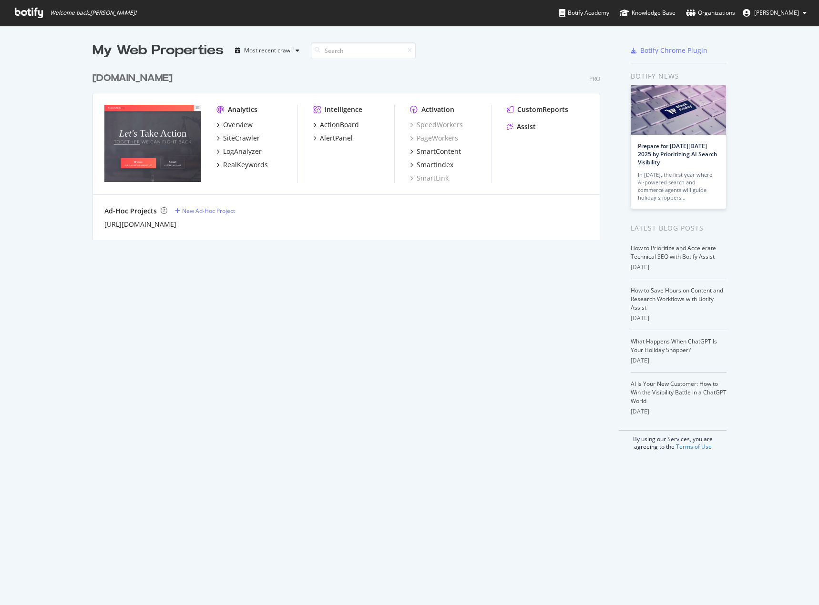 This screenshot has width=819, height=605. I want to click on div: Botify news, so click(678, 76).